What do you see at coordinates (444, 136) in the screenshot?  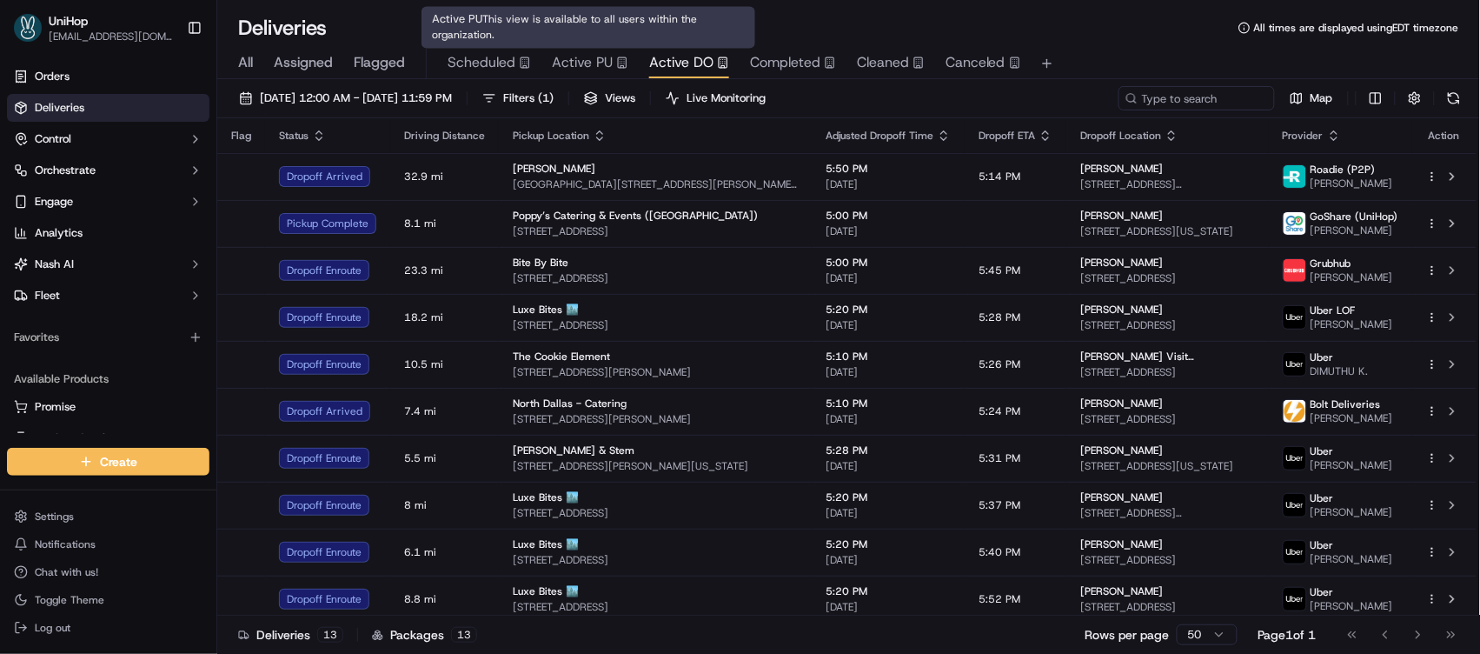 I see `span: Driving Distance` at bounding box center [444, 136].